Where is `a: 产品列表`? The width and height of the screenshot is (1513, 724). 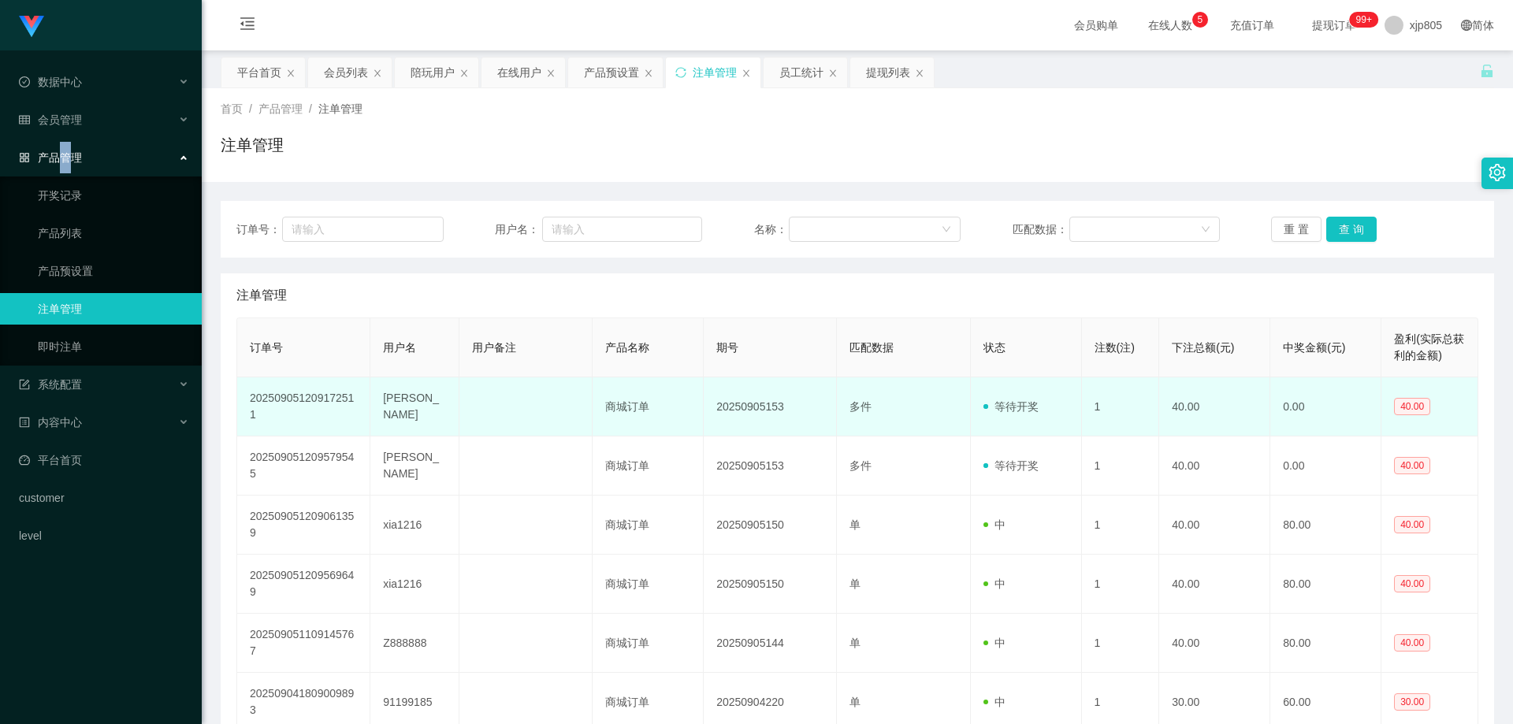 a: 产品列表 is located at coordinates (113, 233).